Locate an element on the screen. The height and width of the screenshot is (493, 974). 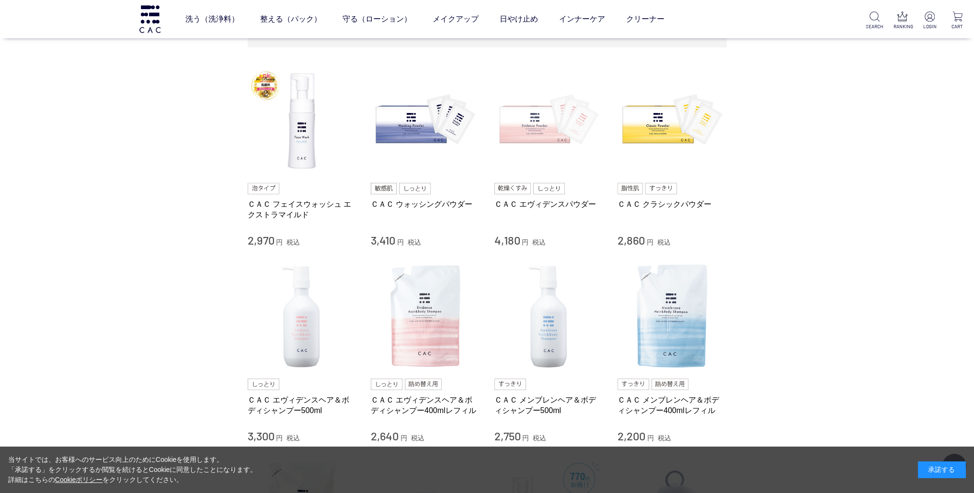
a: 守る（ローション） is located at coordinates (377, 19).